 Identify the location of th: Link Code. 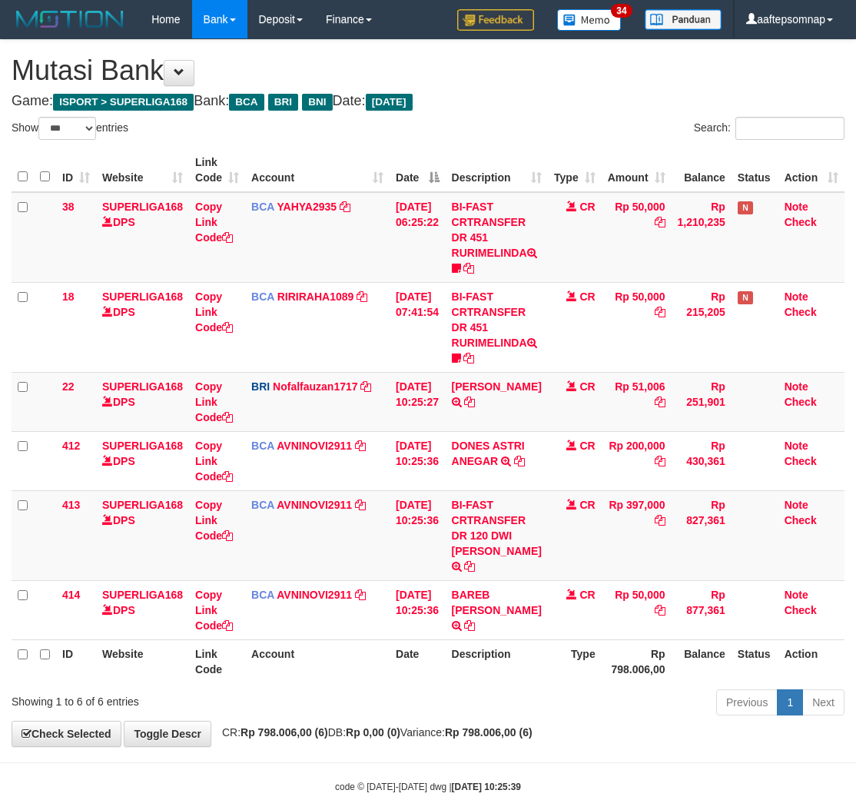
(217, 661).